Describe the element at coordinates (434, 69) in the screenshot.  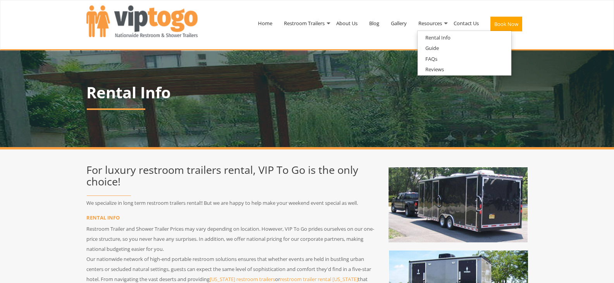
I see `a: Reviews` at that location.